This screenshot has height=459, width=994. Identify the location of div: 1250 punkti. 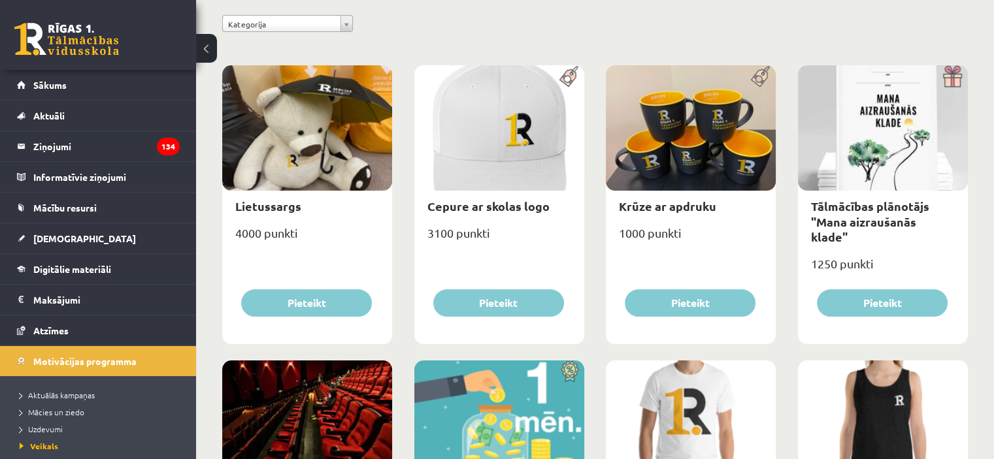
(883, 269).